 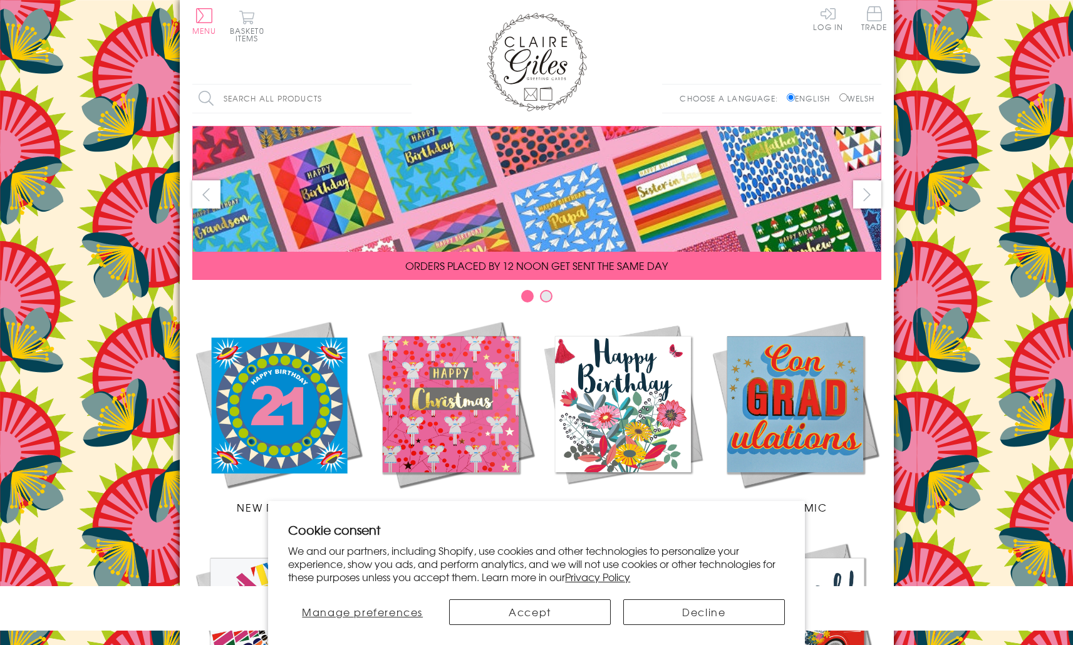 I want to click on a: Privacy Policy, so click(x=598, y=577).